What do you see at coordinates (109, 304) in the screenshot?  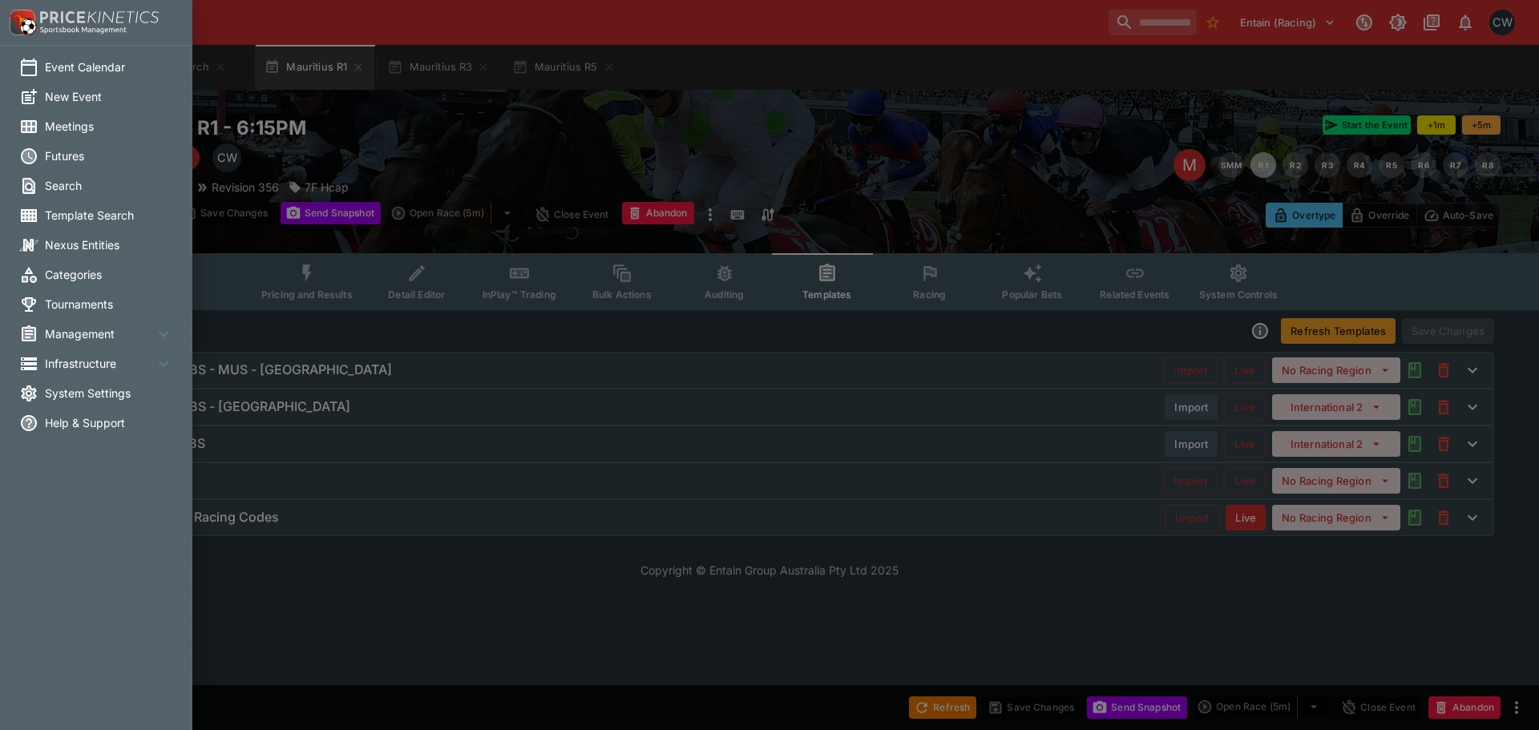 I see `span: Tournaments` at bounding box center [109, 304].